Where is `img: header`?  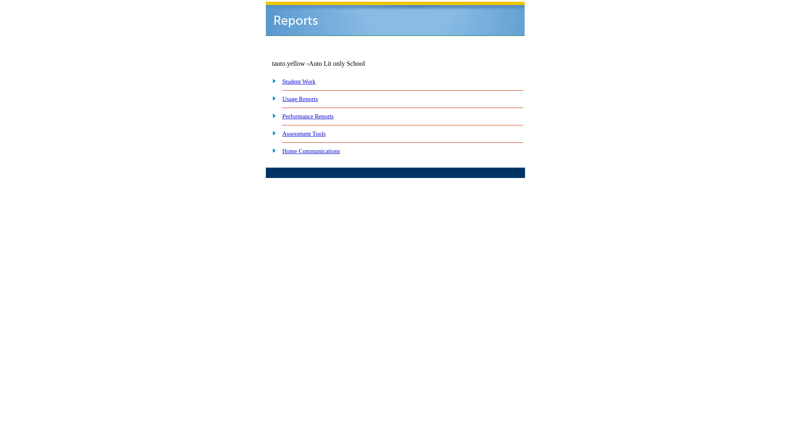 img: header is located at coordinates (395, 19).